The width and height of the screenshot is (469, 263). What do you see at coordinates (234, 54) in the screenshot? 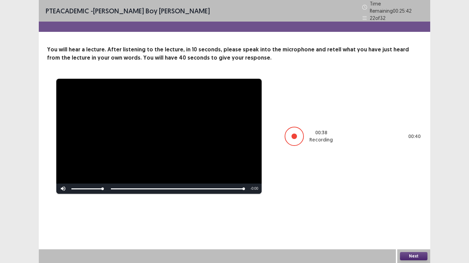
I see `p: You will hear a lecture. After listening to the lecture, in 10 seconds, please speak into the mic...` at bounding box center [234, 54].